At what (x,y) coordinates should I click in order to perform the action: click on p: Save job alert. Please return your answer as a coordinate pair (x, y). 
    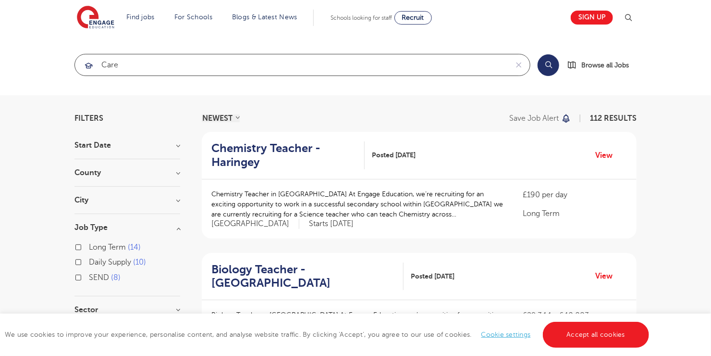
    Looking at the image, I should click on (534, 118).